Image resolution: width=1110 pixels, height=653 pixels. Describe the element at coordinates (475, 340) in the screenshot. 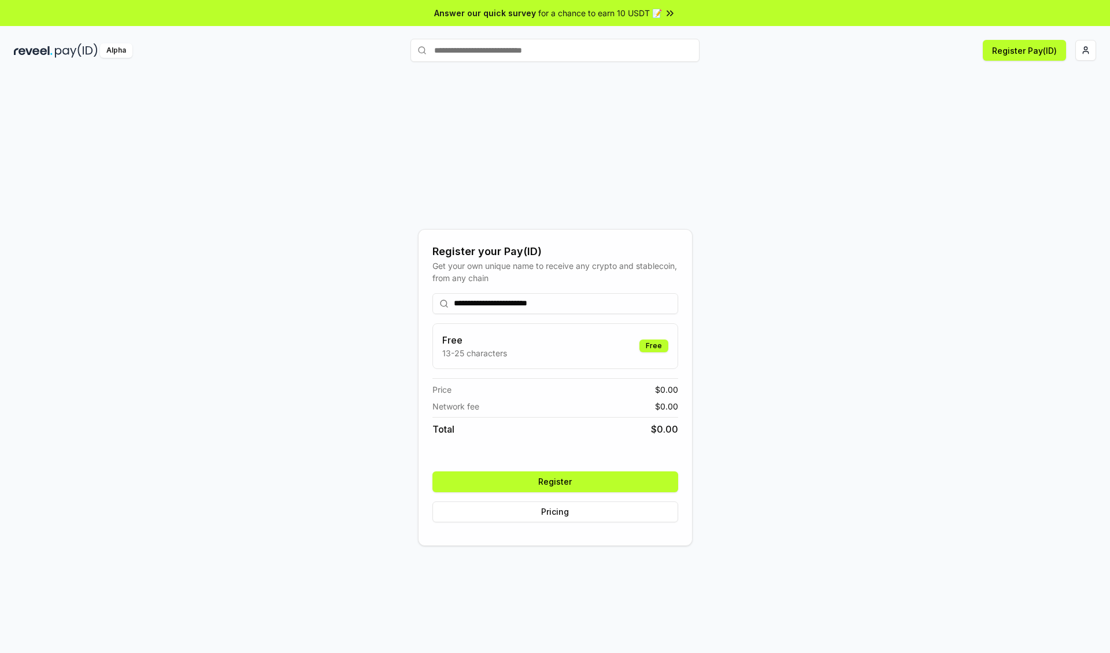

I see `h3: Free` at that location.